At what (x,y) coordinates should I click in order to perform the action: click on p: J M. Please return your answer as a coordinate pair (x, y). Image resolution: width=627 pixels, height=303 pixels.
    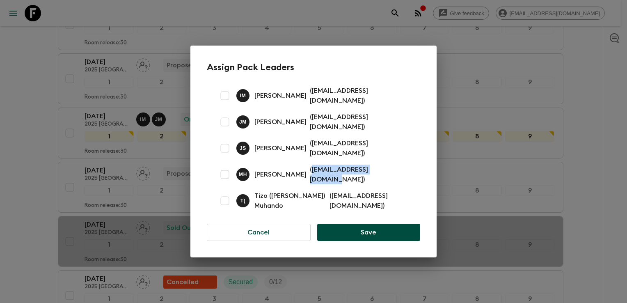
    Looking at the image, I should click on (243, 122).